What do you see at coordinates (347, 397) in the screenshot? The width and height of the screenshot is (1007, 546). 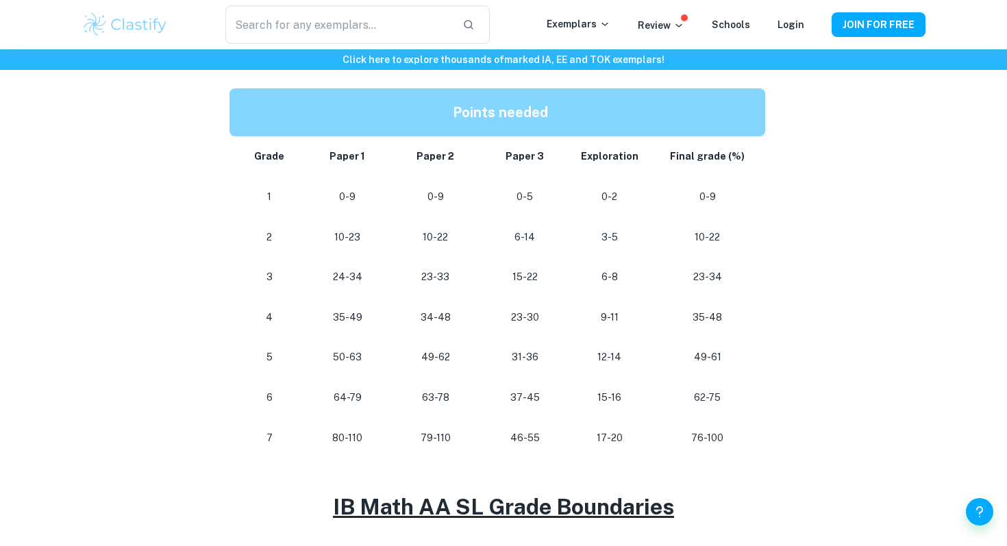 I see `p: 64-79` at bounding box center [347, 397].